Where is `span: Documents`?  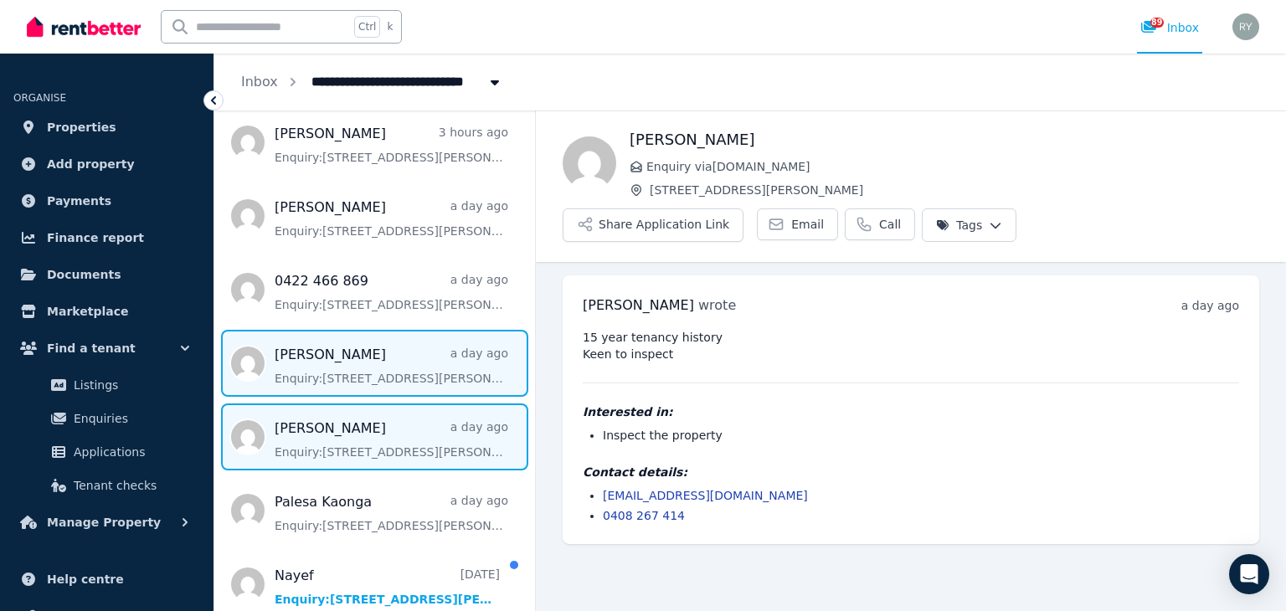 span: Documents is located at coordinates (84, 275).